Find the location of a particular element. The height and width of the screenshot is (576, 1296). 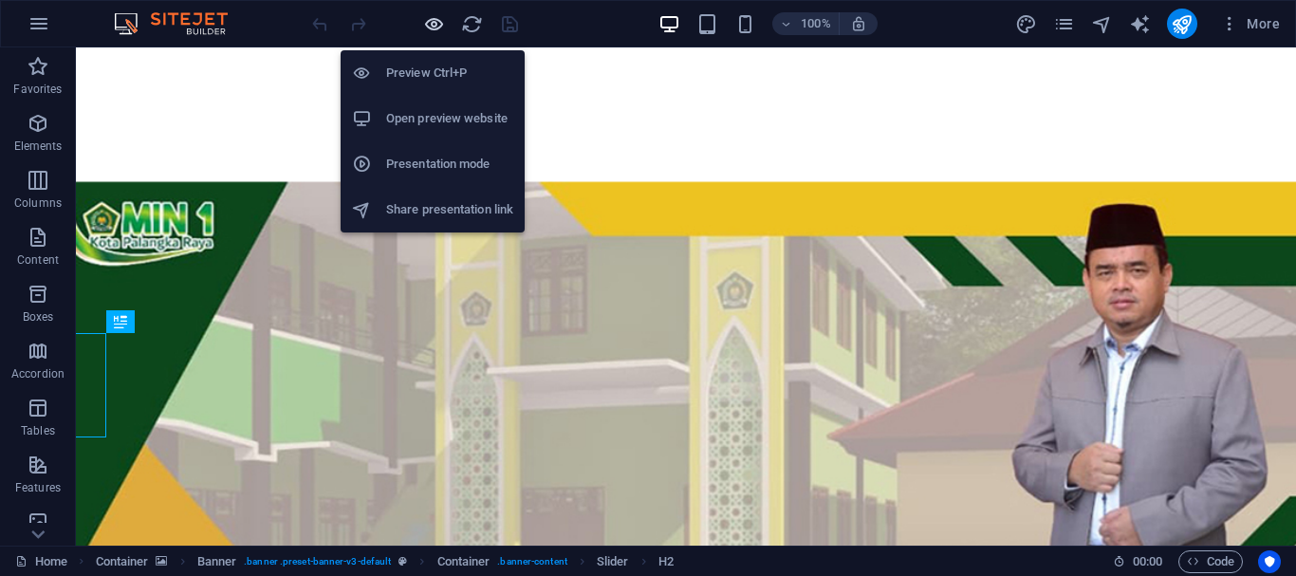

h6: Session time is located at coordinates (1137, 561).